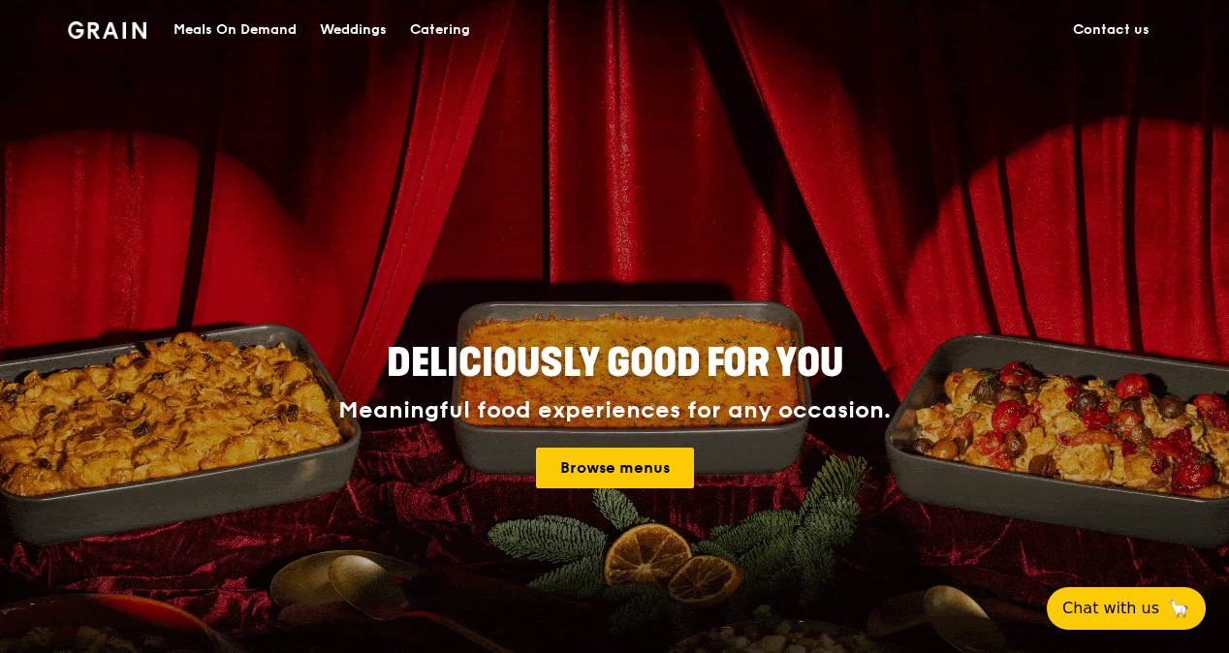 The image size is (1229, 653). I want to click on button: Chat with us🦙, so click(1126, 609).